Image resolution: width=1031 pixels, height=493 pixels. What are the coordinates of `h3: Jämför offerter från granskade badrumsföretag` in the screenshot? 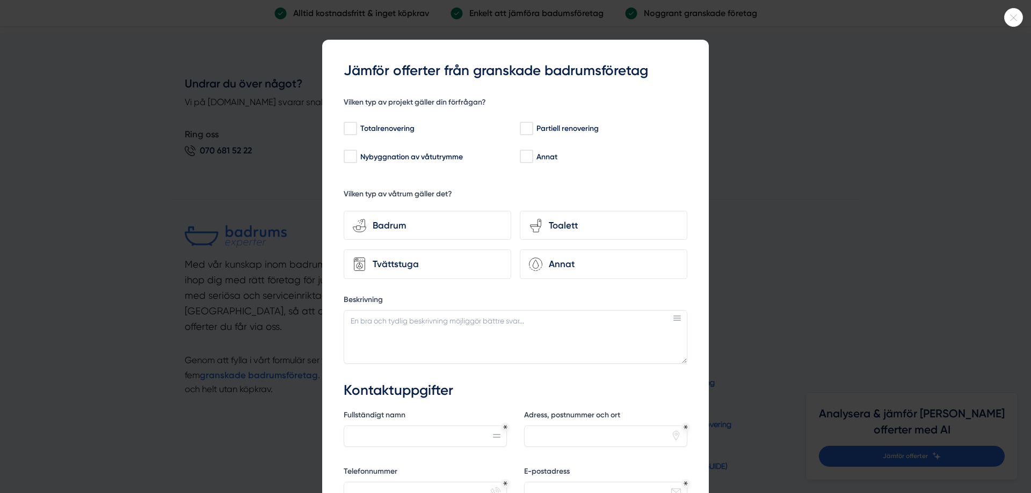 It's located at (515, 71).